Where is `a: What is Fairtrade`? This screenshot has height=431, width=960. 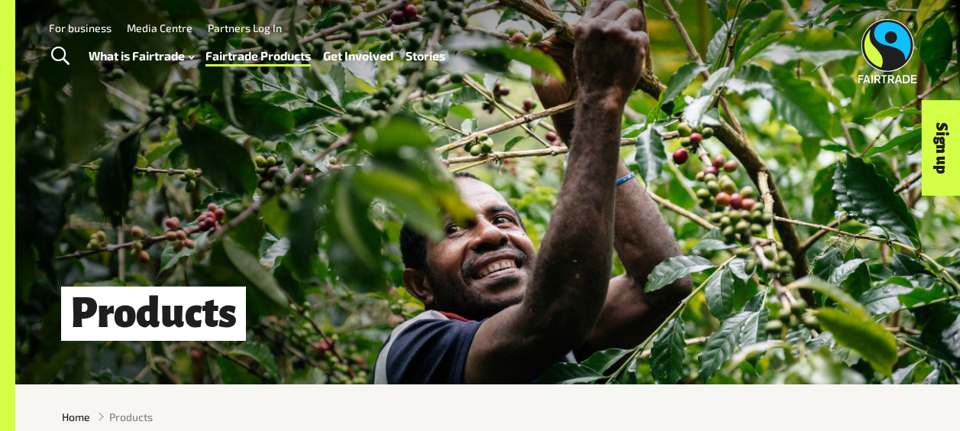
a: What is Fairtrade is located at coordinates (141, 56).